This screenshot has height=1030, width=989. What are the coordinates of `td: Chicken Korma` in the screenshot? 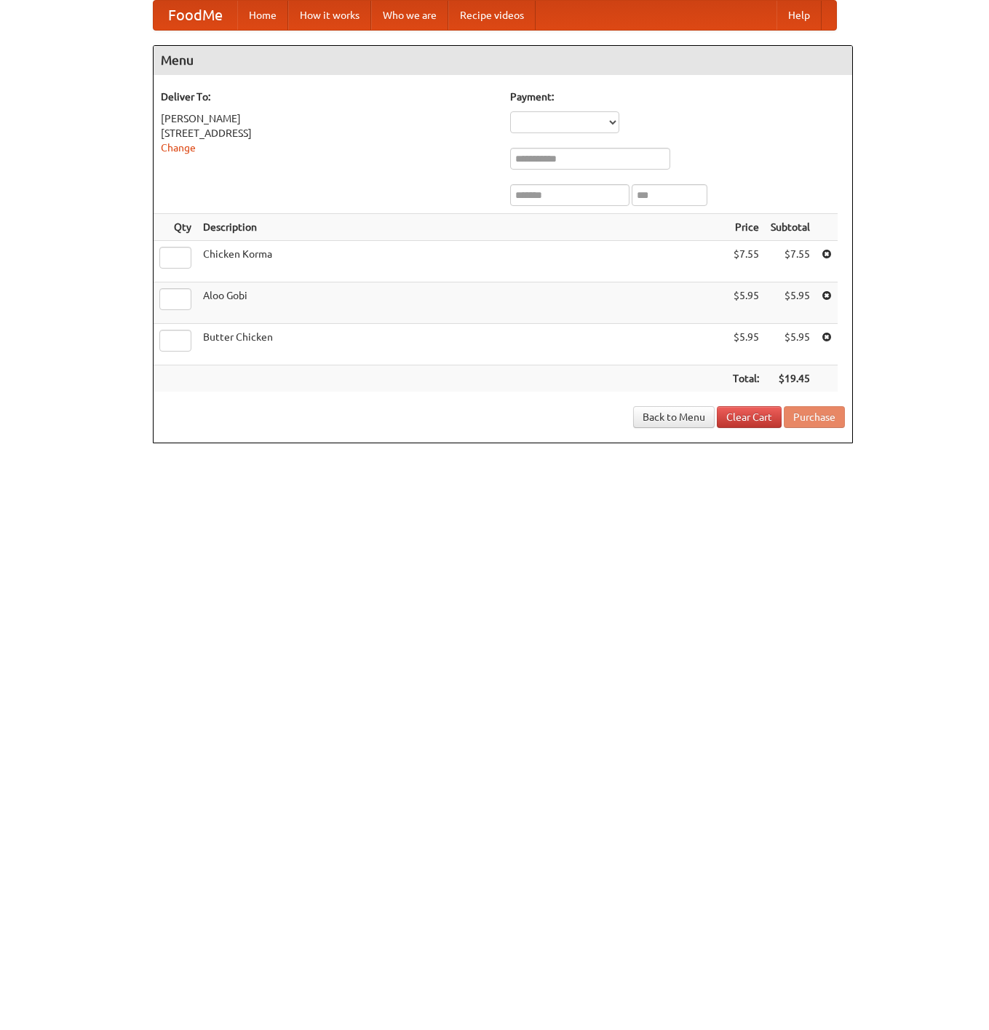 It's located at (462, 261).